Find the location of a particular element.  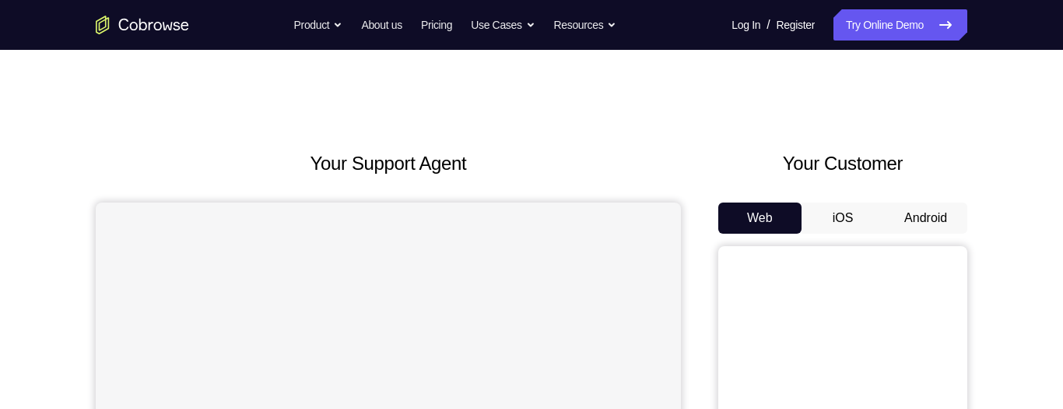

a: Register is located at coordinates (796, 25).